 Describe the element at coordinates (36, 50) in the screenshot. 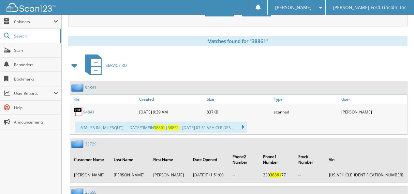

I see `span: Scan` at that location.